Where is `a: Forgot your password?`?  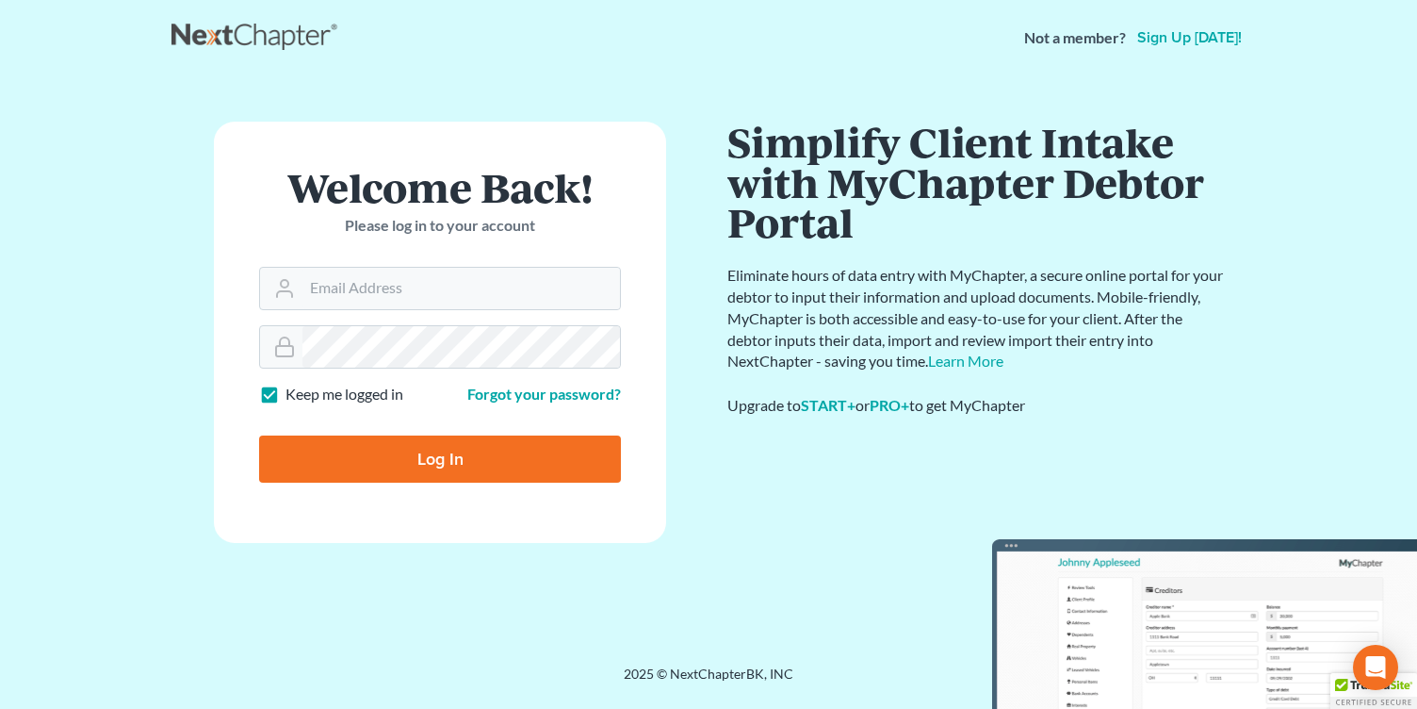
a: Forgot your password? is located at coordinates (544, 393).